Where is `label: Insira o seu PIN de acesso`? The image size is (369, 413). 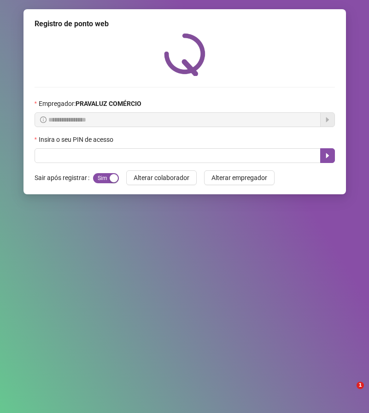
label: Insira o seu PIN de acesso is located at coordinates (77, 139).